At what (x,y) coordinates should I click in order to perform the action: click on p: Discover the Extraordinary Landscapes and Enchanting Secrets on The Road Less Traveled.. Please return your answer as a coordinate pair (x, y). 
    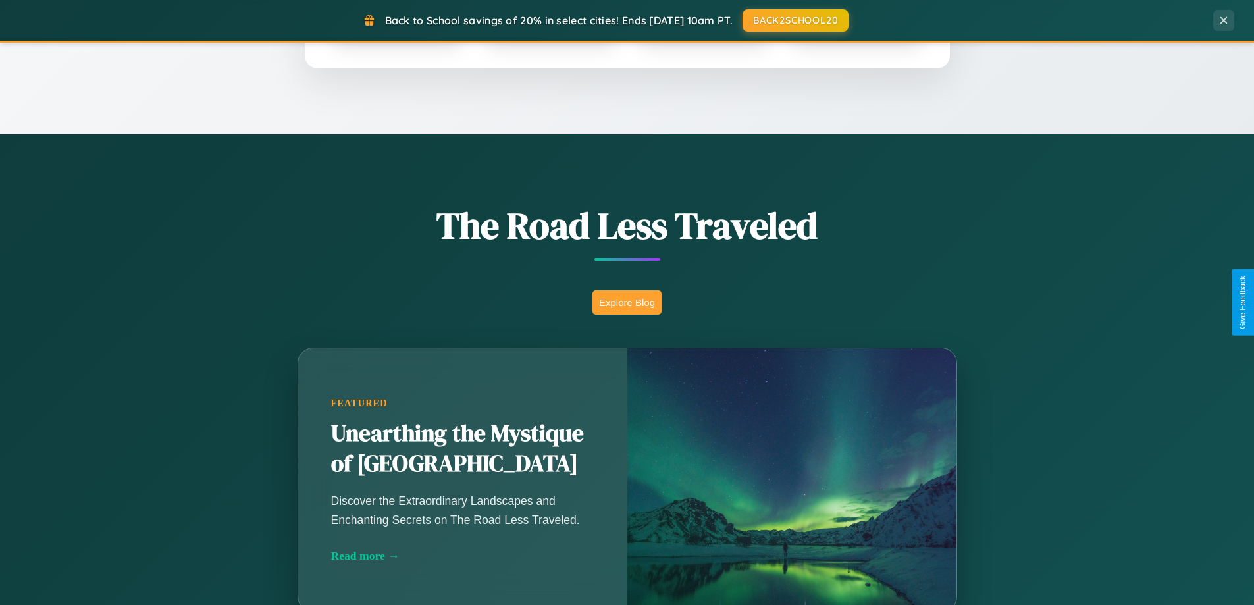
    Looking at the image, I should click on (463, 510).